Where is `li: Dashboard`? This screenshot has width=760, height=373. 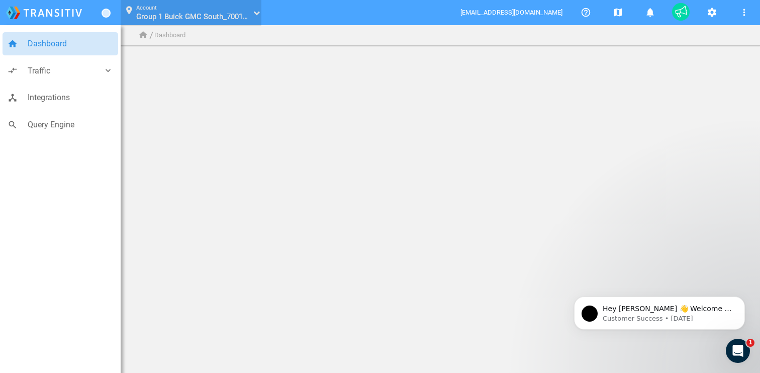 li: Dashboard is located at coordinates (170, 35).